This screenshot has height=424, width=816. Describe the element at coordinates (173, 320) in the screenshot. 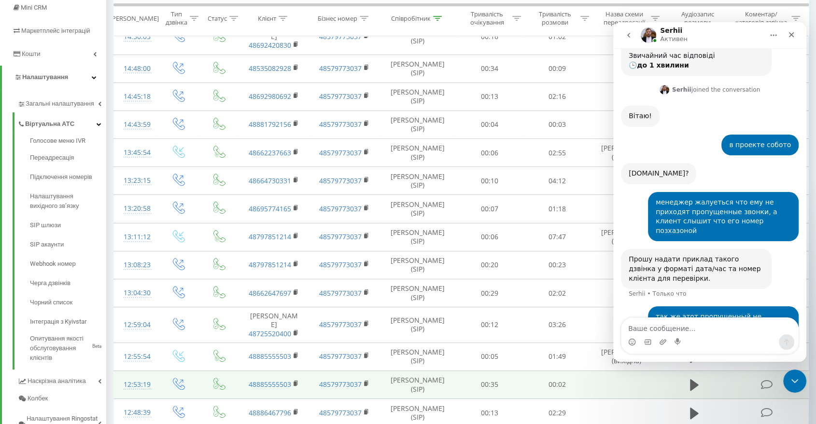

I see `button: Отправить сообщение…` at that location.